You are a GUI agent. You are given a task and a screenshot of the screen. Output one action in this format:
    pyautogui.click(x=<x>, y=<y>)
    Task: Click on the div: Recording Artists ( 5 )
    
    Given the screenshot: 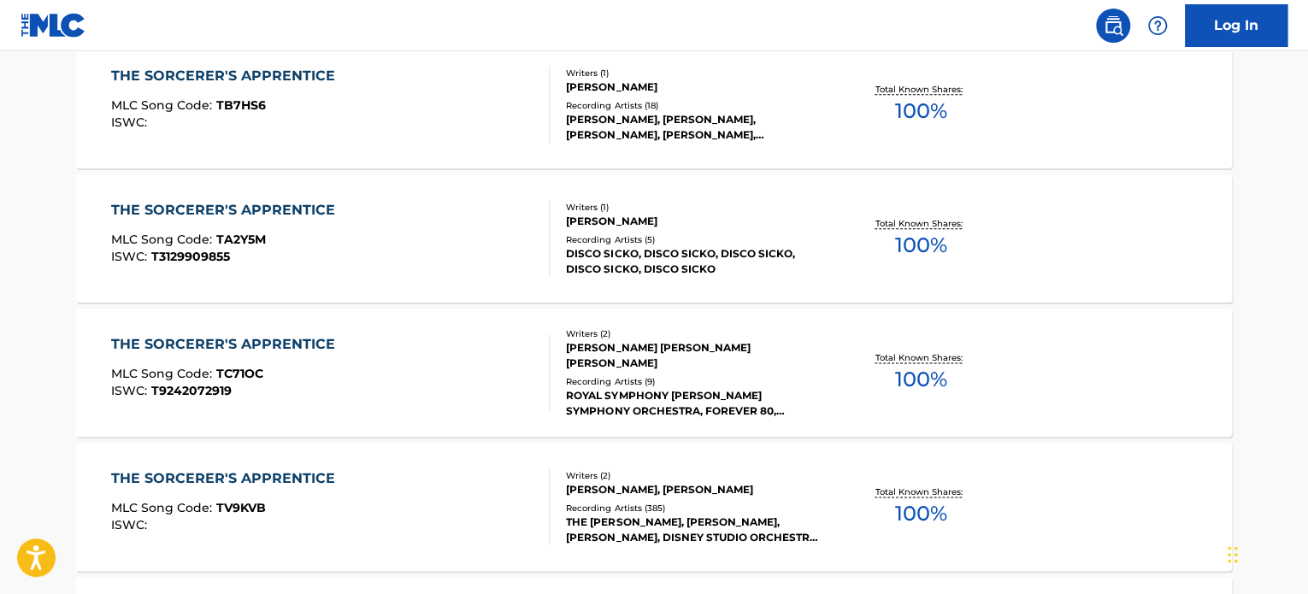 What is the action you would take?
    pyautogui.click(x=695, y=239)
    